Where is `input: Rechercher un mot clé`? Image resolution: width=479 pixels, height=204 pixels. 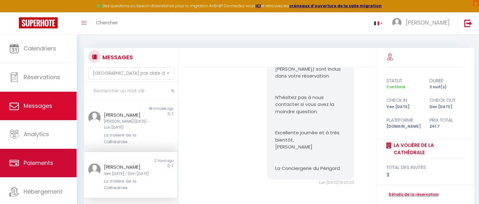 input: Rechercher un mot clé is located at coordinates (131, 91).